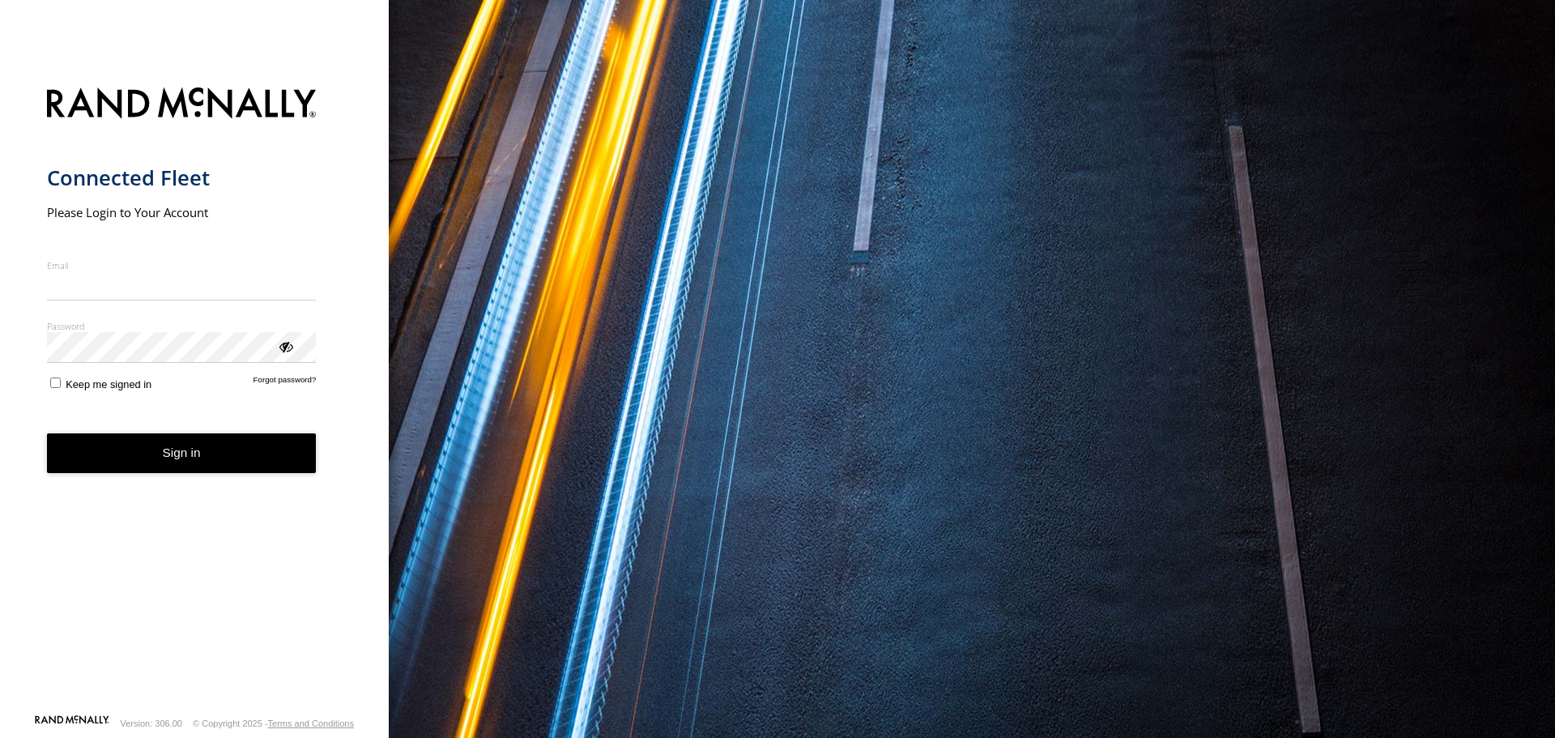 Image resolution: width=1555 pixels, height=738 pixels. Describe the element at coordinates (109, 384) in the screenshot. I see `span: Keep me signed in` at that location.